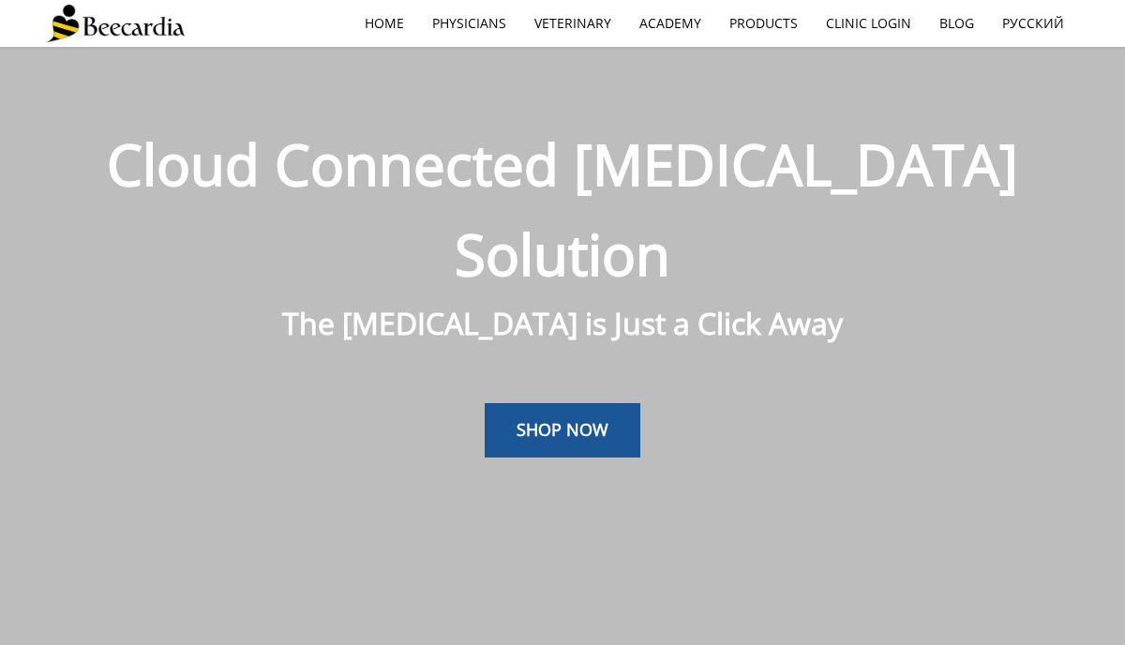 This screenshot has height=645, width=1125. What do you see at coordinates (1033, 23) in the screenshot?
I see `a: Русский` at bounding box center [1033, 23].